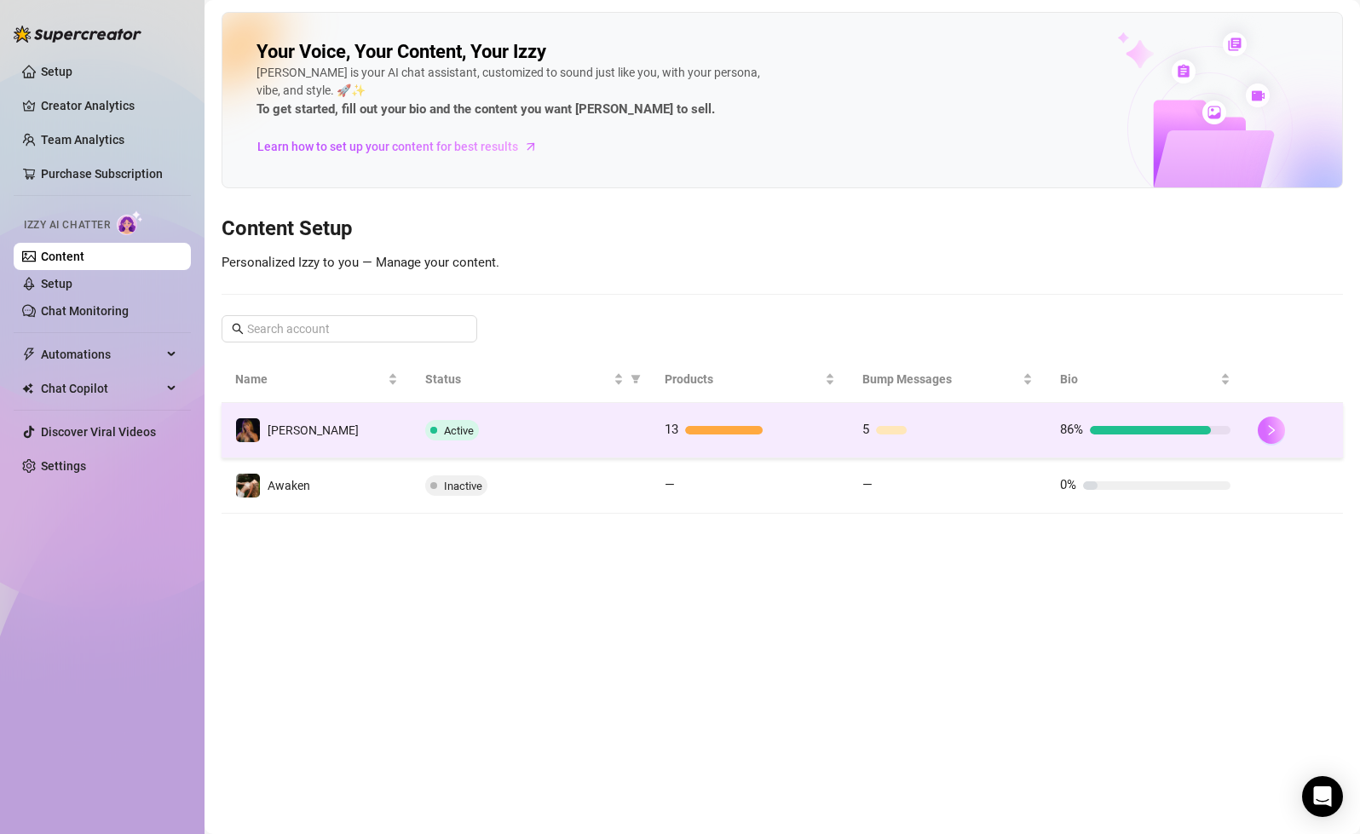 This screenshot has width=1360, height=834. What do you see at coordinates (130, 222) in the screenshot?
I see `img: AI Chatter` at bounding box center [130, 222].